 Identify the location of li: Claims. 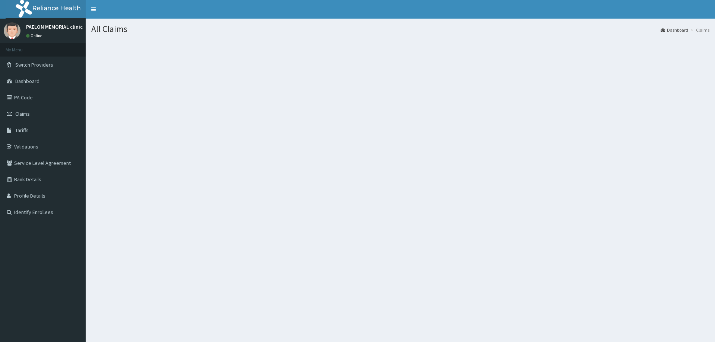
(699, 30).